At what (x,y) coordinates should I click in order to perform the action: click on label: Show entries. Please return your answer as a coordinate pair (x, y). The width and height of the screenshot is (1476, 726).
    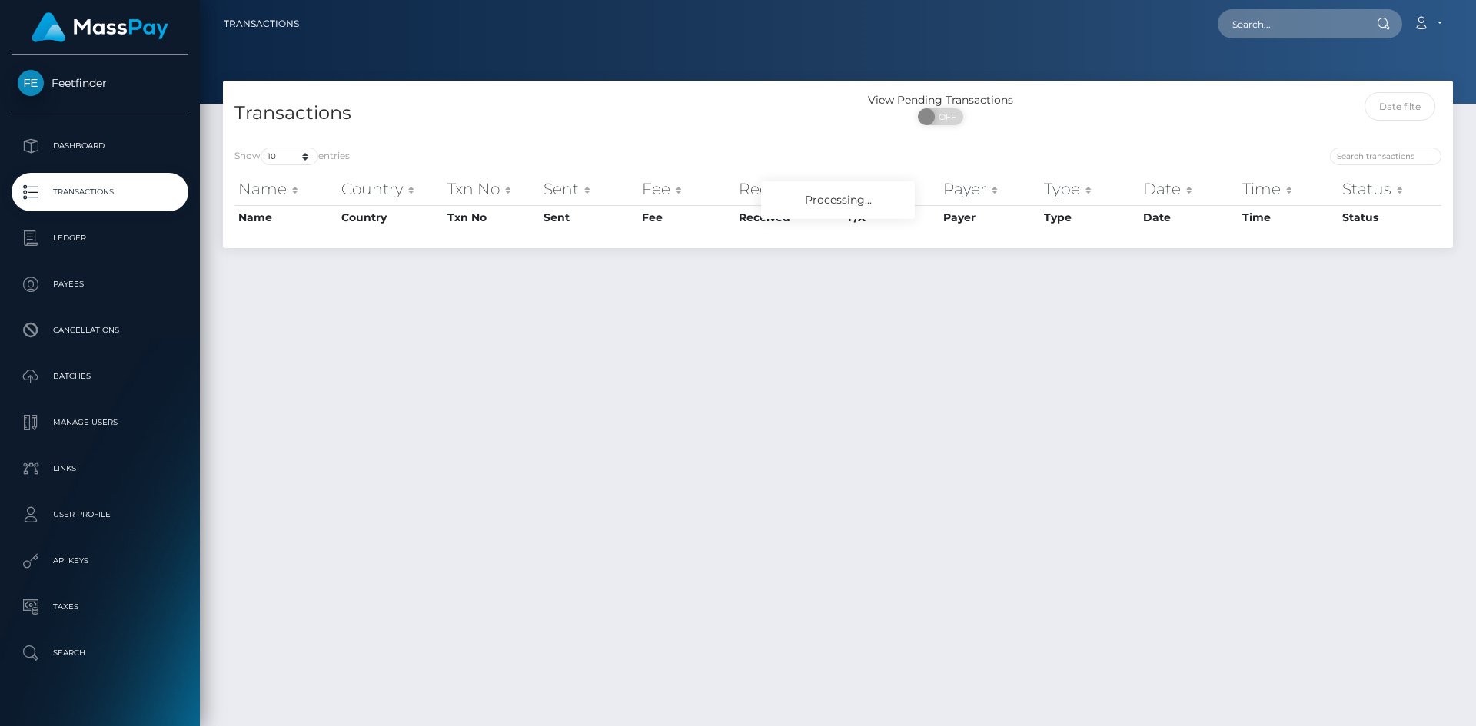
    Looking at the image, I should click on (292, 156).